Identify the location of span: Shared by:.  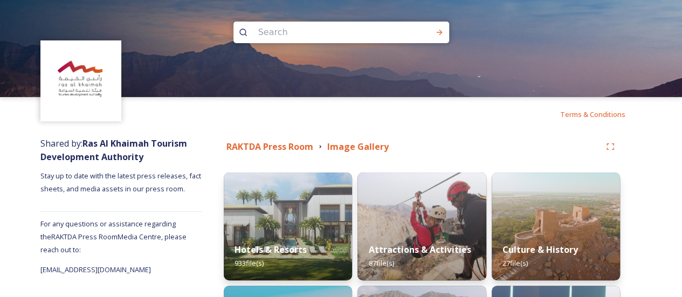
(114, 150).